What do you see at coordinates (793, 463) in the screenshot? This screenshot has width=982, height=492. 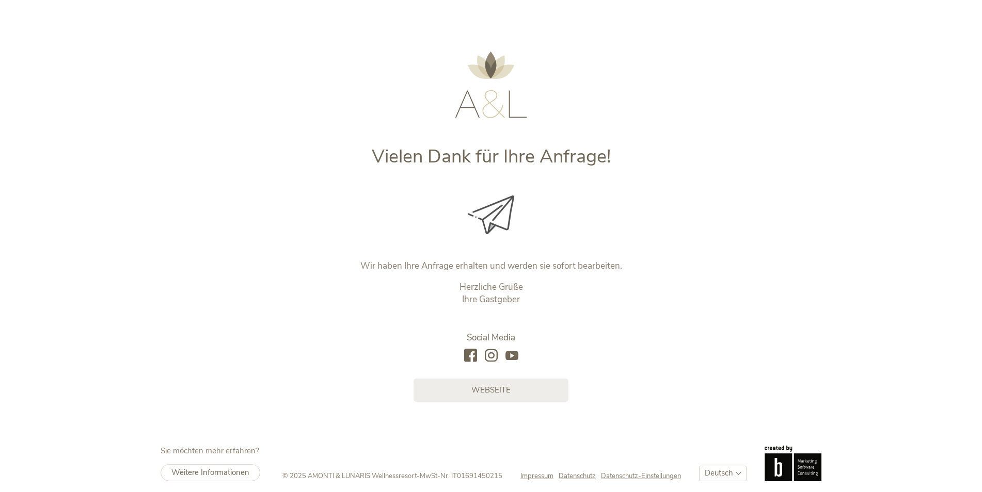 I see `a: Brandnamic GmbH | Leading Hospitality Solutions` at bounding box center [793, 463].